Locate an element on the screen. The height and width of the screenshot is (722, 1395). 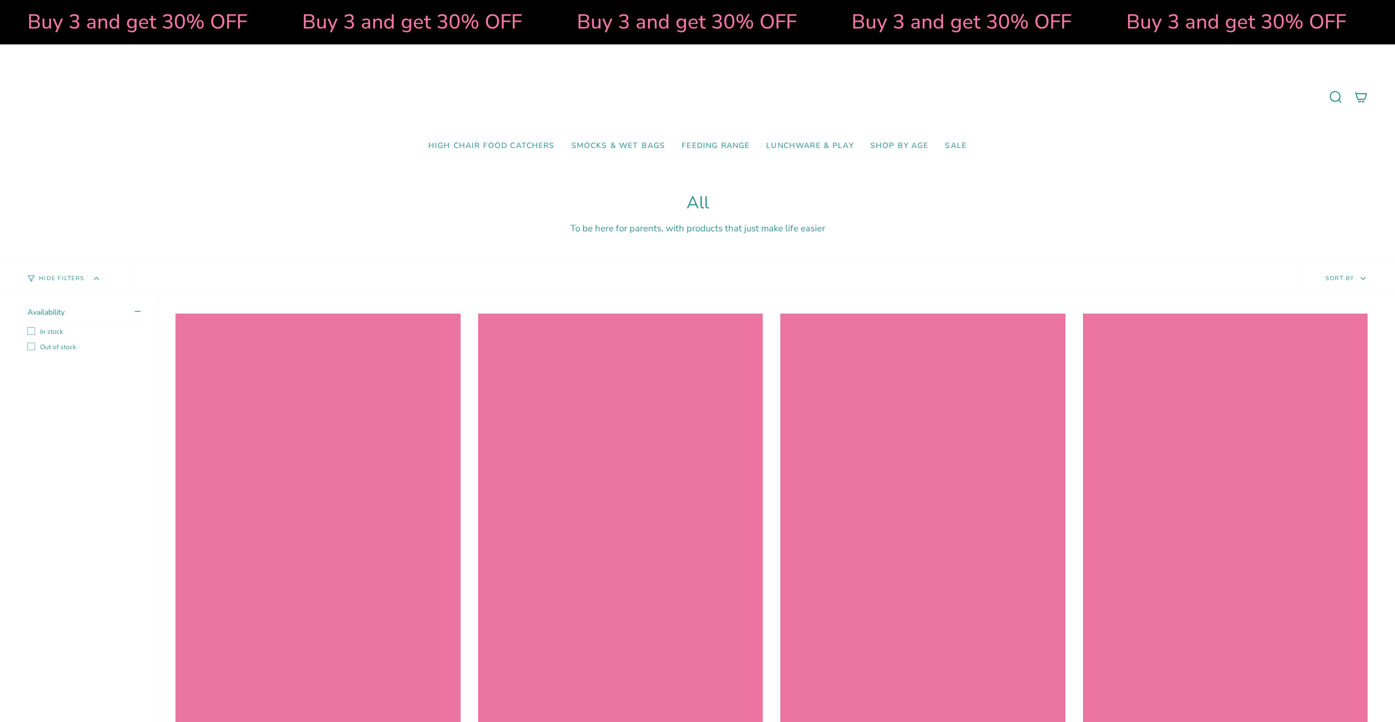
span: To be here for parents, with products that just make life easier is located at coordinates (697, 228).